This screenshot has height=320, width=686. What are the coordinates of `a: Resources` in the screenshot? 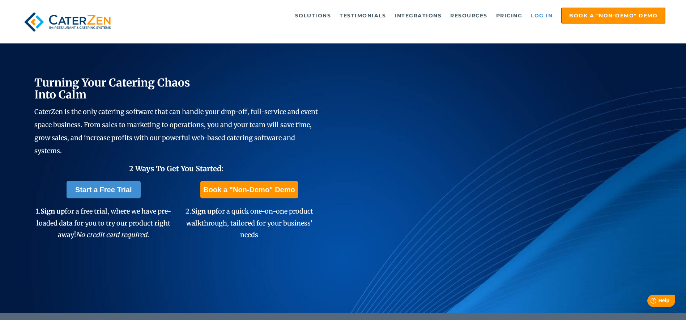 It's located at (469, 16).